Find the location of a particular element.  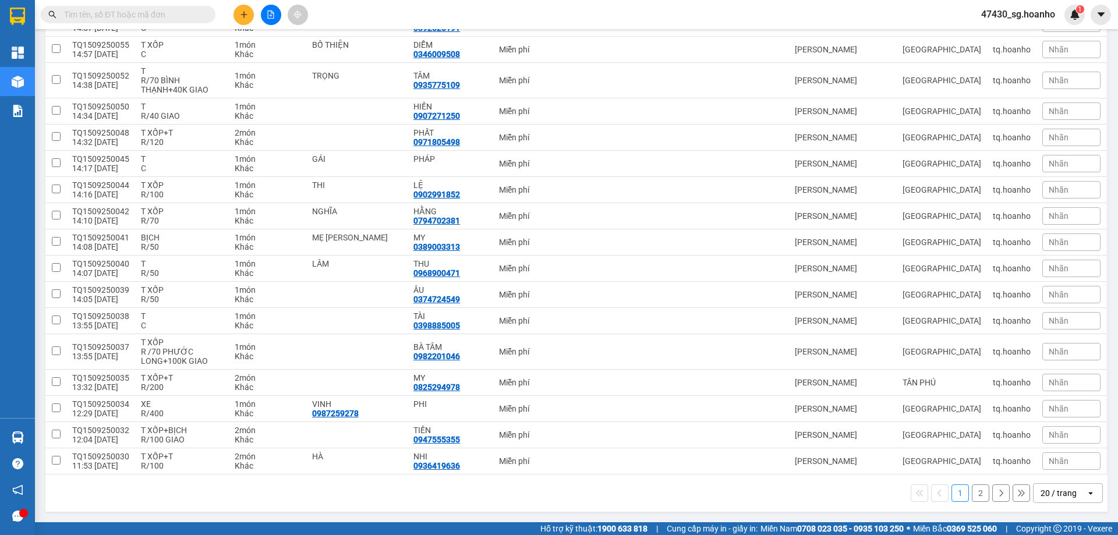

div: TQ1509250042 is located at coordinates (101, 211).